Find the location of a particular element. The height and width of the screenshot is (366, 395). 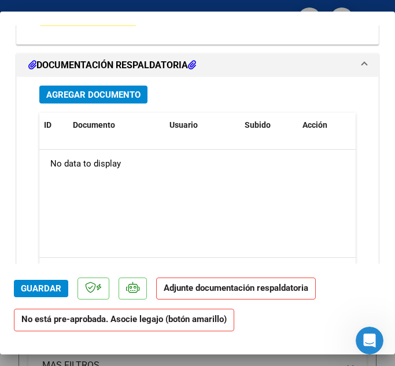

strong: Adjunte documentación respaldatoria is located at coordinates (236, 288).